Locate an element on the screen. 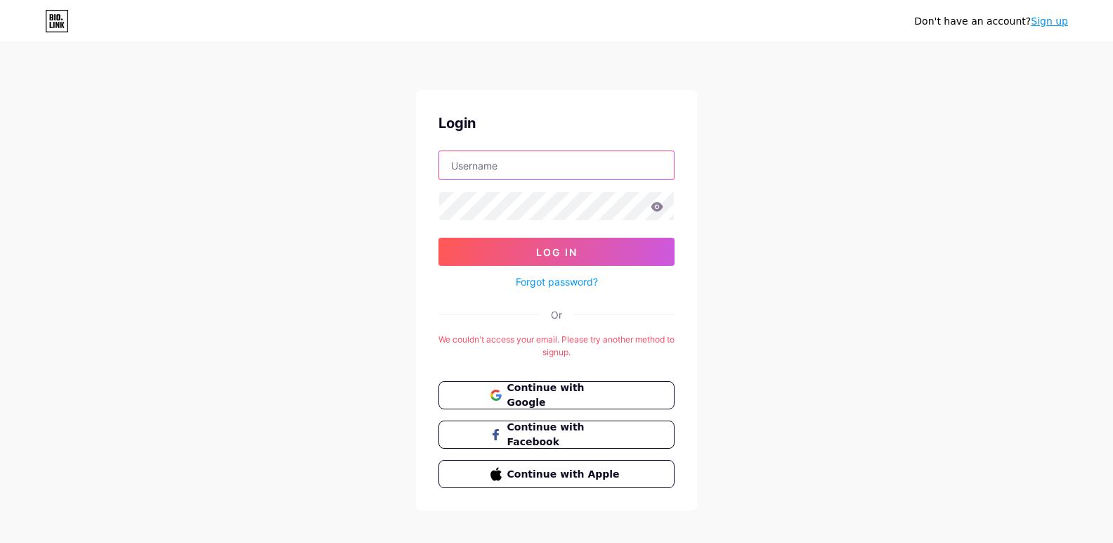 The width and height of the screenshot is (1113, 543). div: Login is located at coordinates (557, 123).